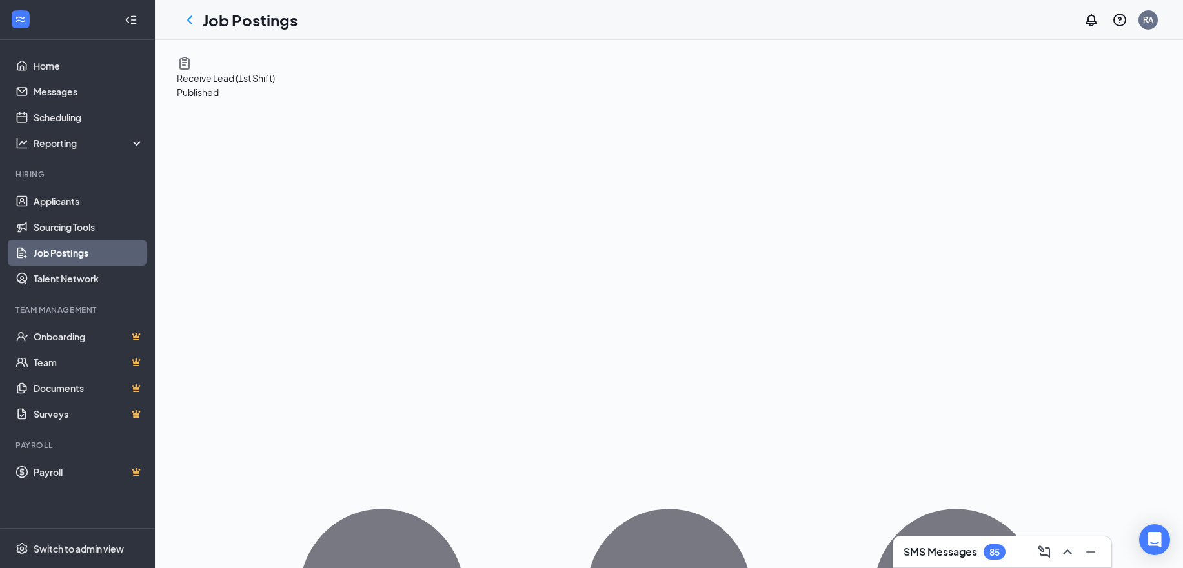 Image resolution: width=1183 pixels, height=568 pixels. Describe the element at coordinates (88, 472) in the screenshot. I see `a: PayrollCrown` at that location.